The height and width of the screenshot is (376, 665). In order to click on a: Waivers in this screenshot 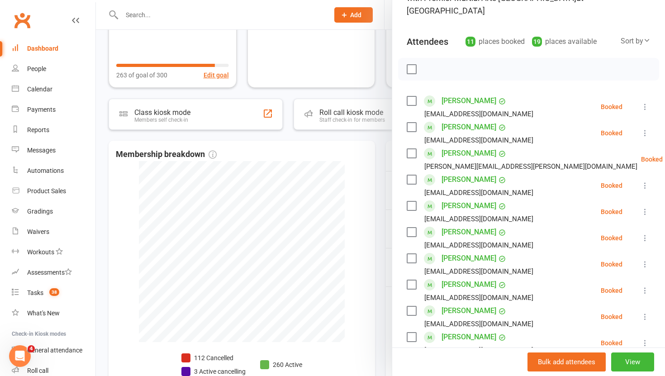, I will do `click(53, 232)`.